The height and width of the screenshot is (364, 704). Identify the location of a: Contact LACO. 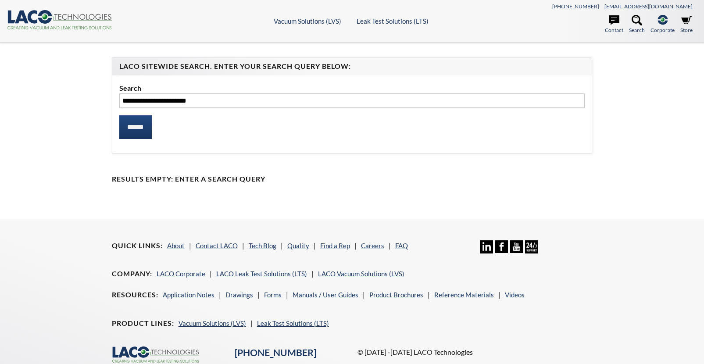
(217, 246).